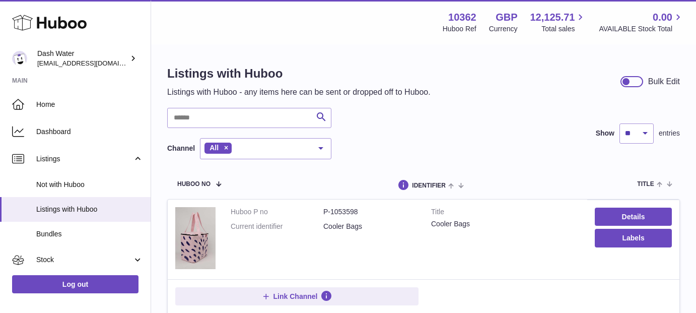  Describe the element at coordinates (90, 184) in the screenshot. I see `span: Not with Huboo` at that location.